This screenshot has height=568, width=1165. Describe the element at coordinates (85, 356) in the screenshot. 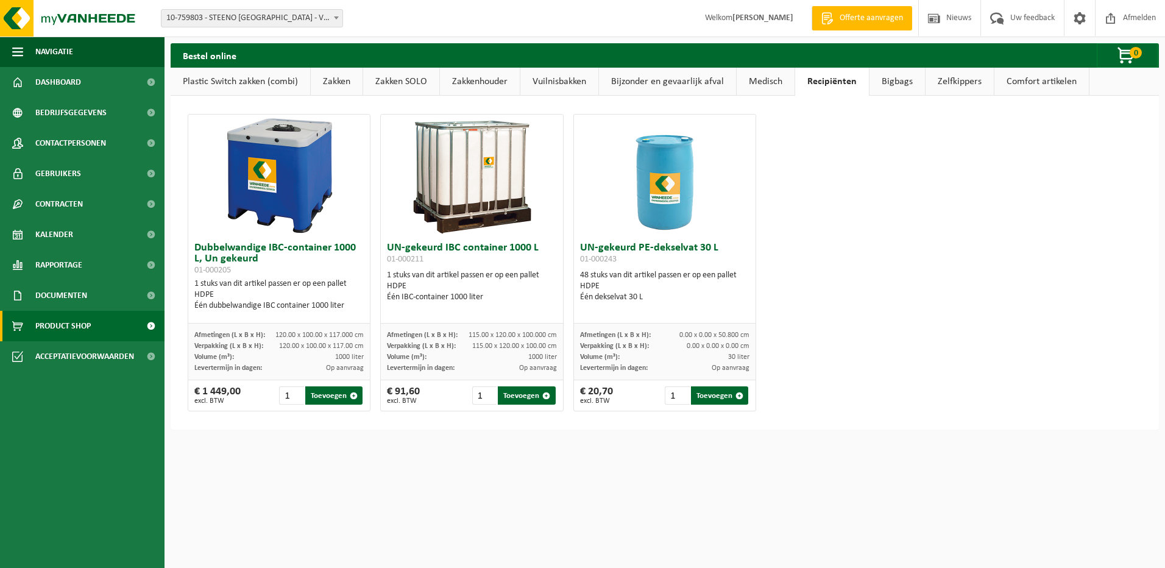

I see `span: Acceptatievoorwaarden` at that location.